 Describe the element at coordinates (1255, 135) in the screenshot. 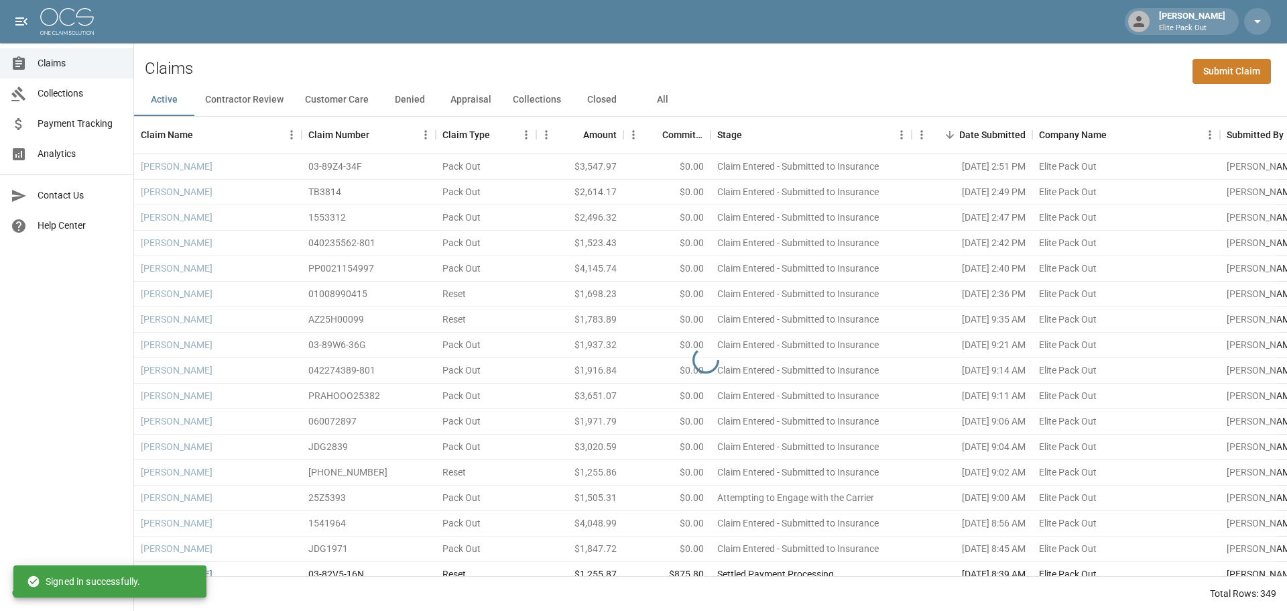

I see `div: Submitted By` at that location.